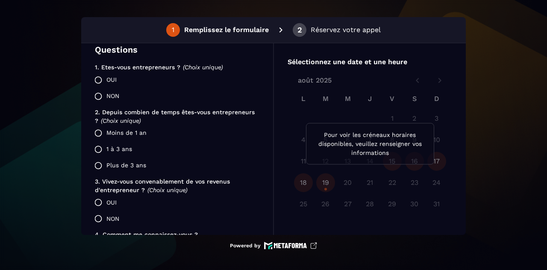 The height and width of the screenshot is (270, 547). Describe the element at coordinates (245, 245) in the screenshot. I see `p: Powered by` at that location.